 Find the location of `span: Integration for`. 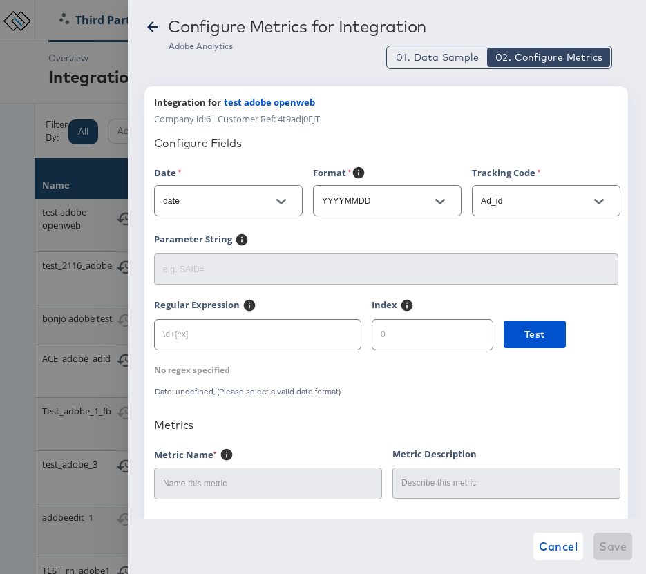

span: Integration for is located at coordinates (187, 102).